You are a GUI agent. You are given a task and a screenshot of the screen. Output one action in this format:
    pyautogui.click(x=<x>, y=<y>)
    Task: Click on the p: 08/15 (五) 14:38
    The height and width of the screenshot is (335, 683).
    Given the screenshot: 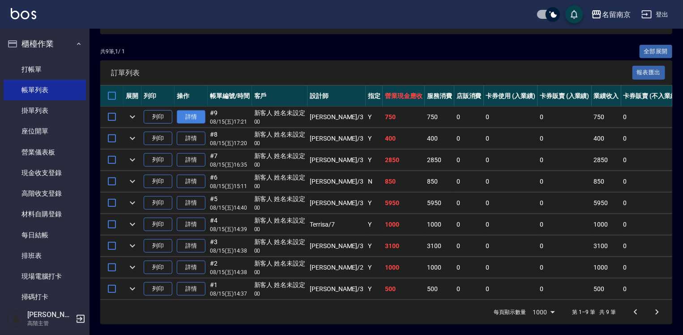 What is the action you would take?
    pyautogui.click(x=230, y=251)
    